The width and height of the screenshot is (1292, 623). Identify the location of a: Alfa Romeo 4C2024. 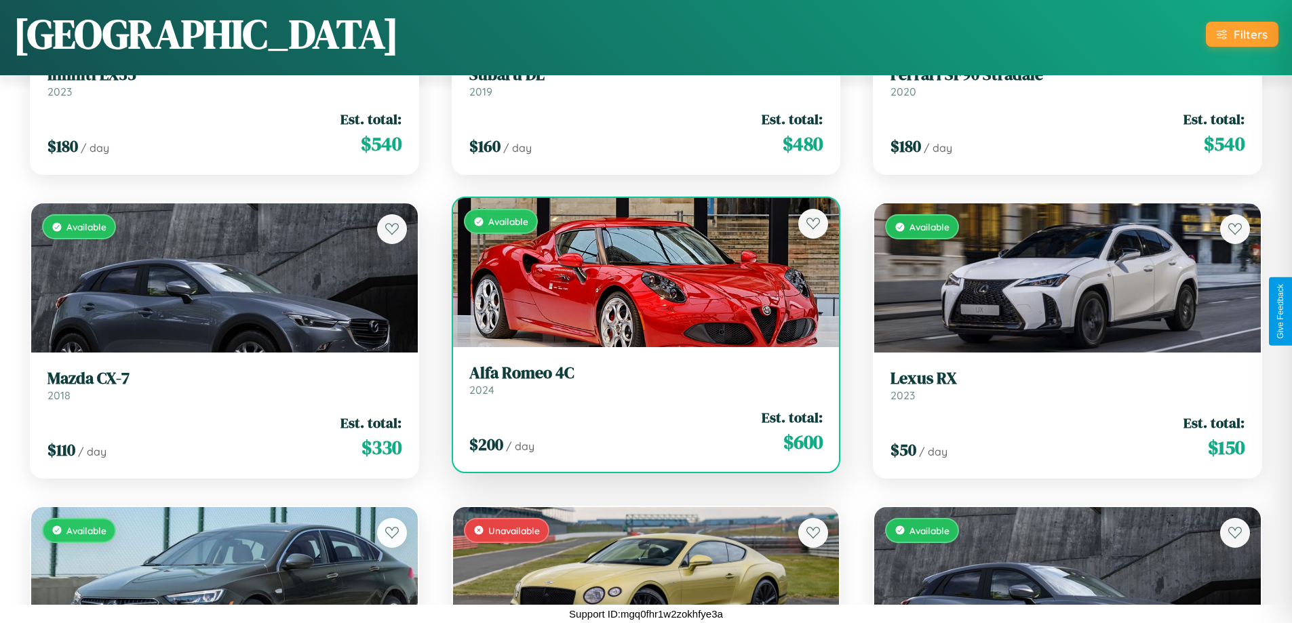
(646, 380).